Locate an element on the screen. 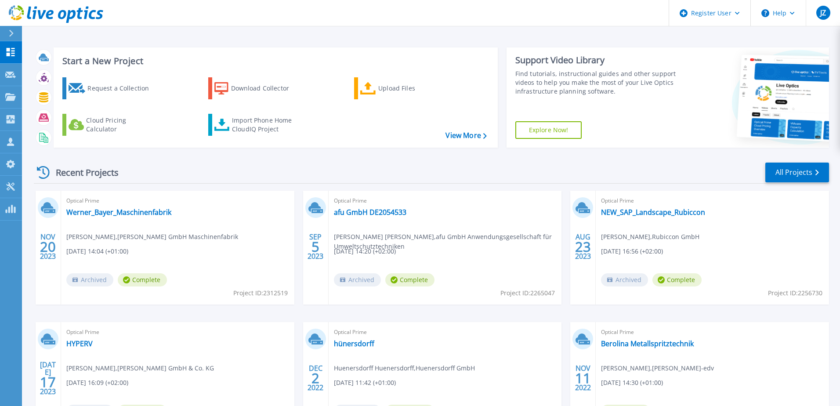 The height and width of the screenshot is (406, 840). div: Support Video Library is located at coordinates (598, 60).